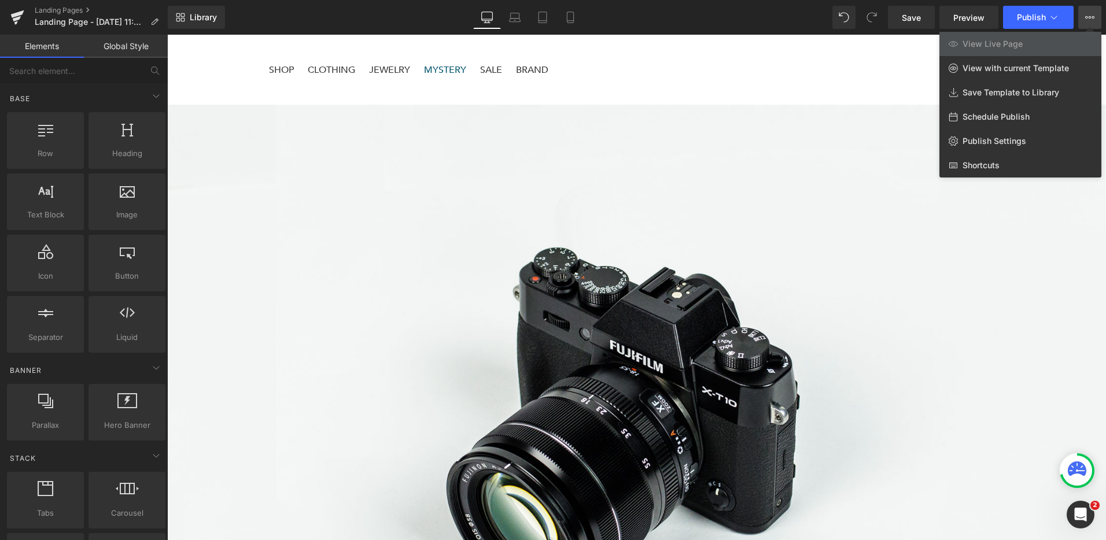  Describe the element at coordinates (515, 17) in the screenshot. I see `a: Laptop` at that location.